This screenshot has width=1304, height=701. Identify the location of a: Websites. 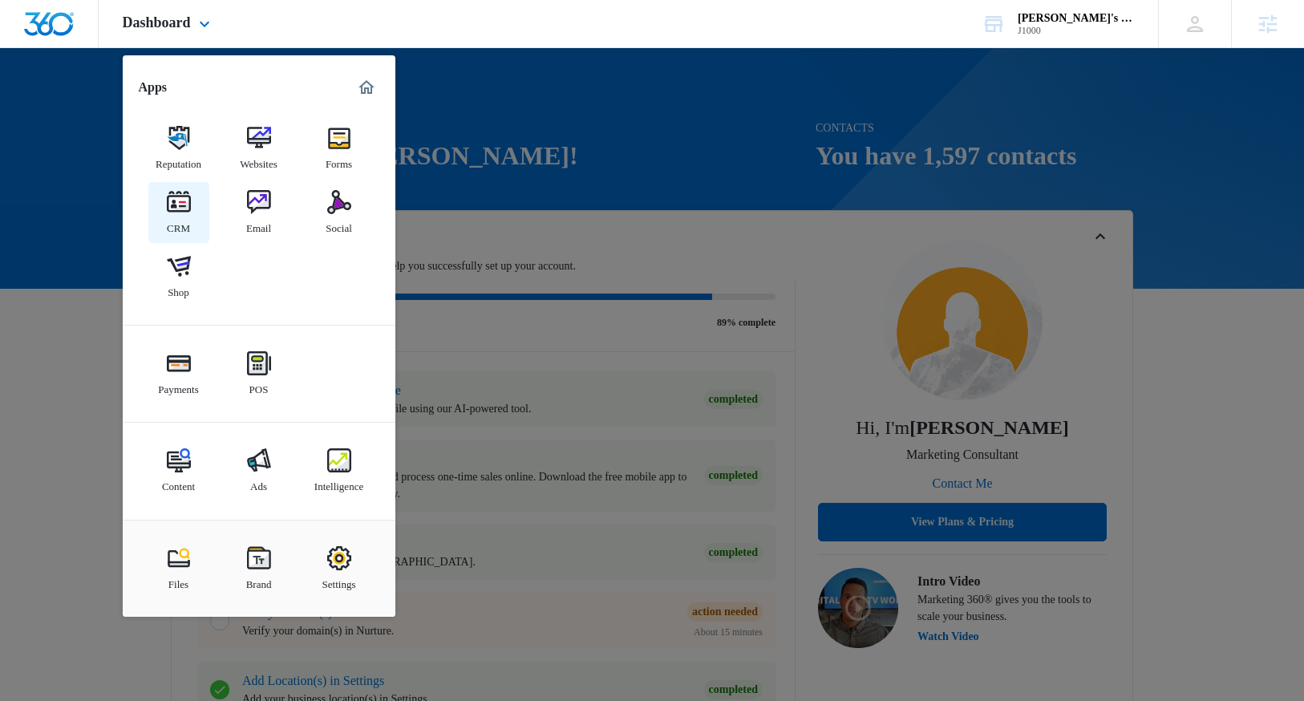
(259, 148).